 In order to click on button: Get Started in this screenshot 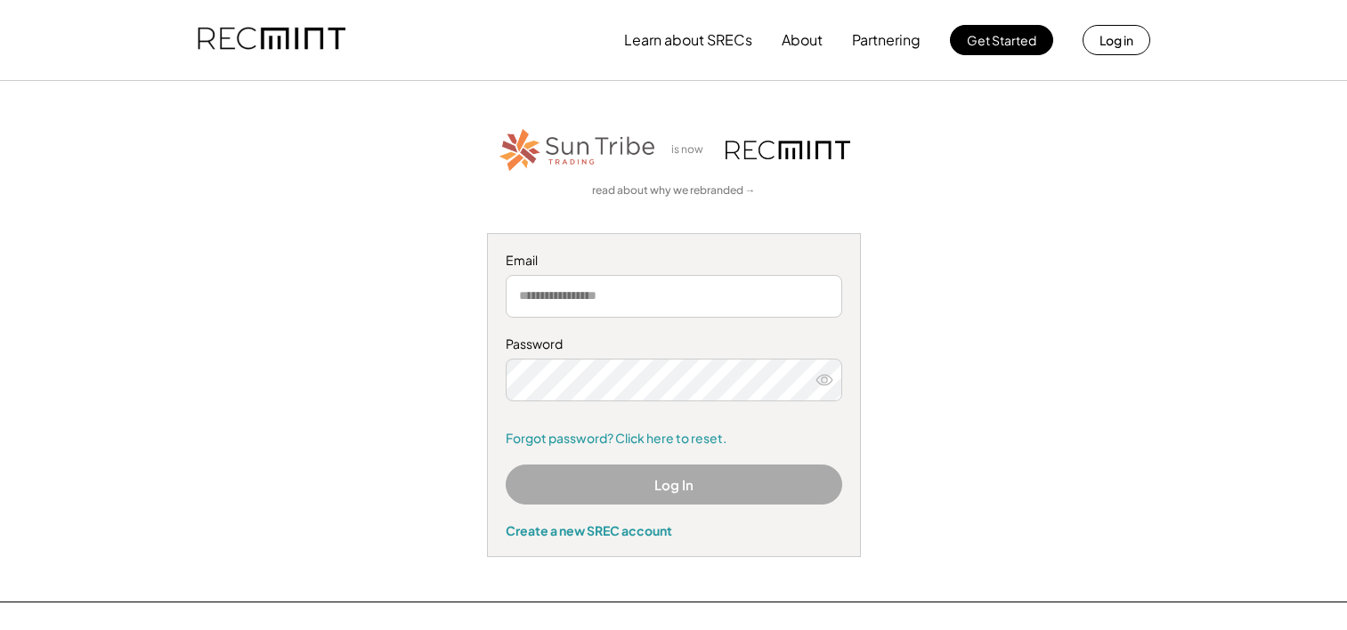, I will do `click(1002, 40)`.